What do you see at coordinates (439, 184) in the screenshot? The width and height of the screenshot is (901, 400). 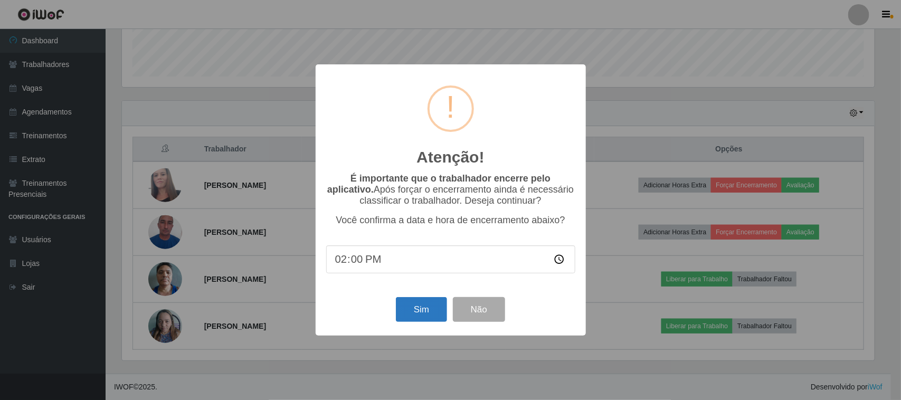 I see `b: É importante que o trabalhador encerre pelo aplicativo.` at bounding box center [439, 184].